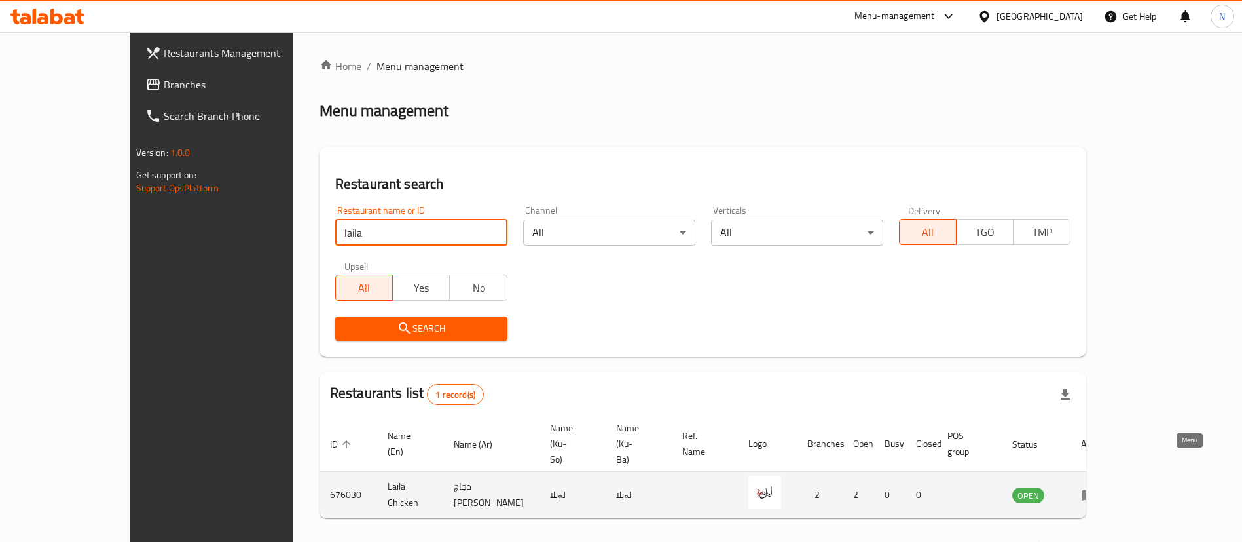  Describe the element at coordinates (410, 494) in the screenshot. I see `td: Laila Chicken` at that location.